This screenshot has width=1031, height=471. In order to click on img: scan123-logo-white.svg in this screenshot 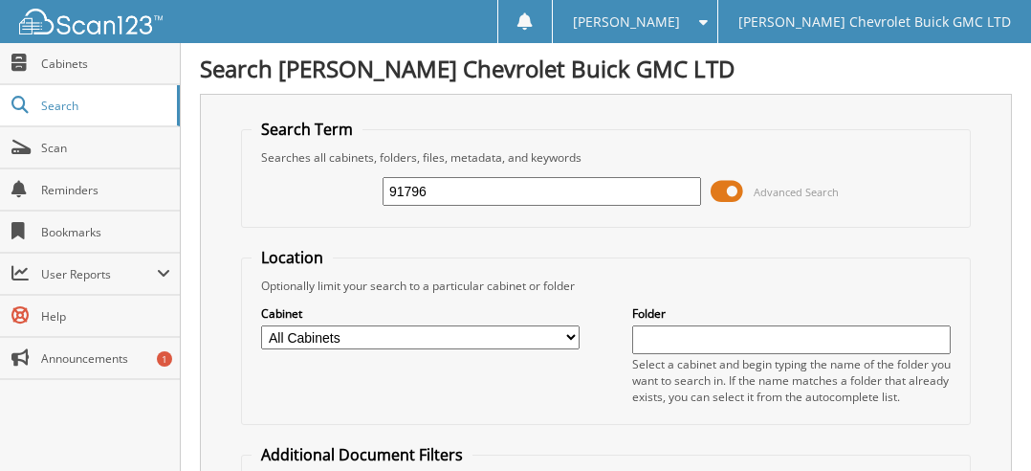, I will do `click(91, 21)`.